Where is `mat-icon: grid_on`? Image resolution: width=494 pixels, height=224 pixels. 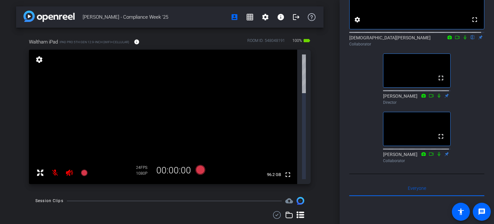 mat-icon: grid_on is located at coordinates (250, 17).